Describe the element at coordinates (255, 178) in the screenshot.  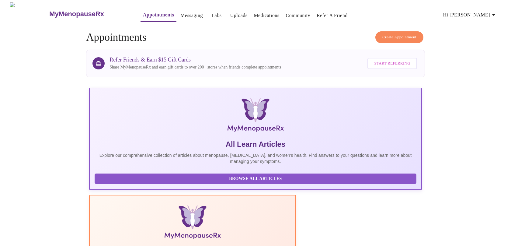
I see `span: Browse All Articles` at that location.